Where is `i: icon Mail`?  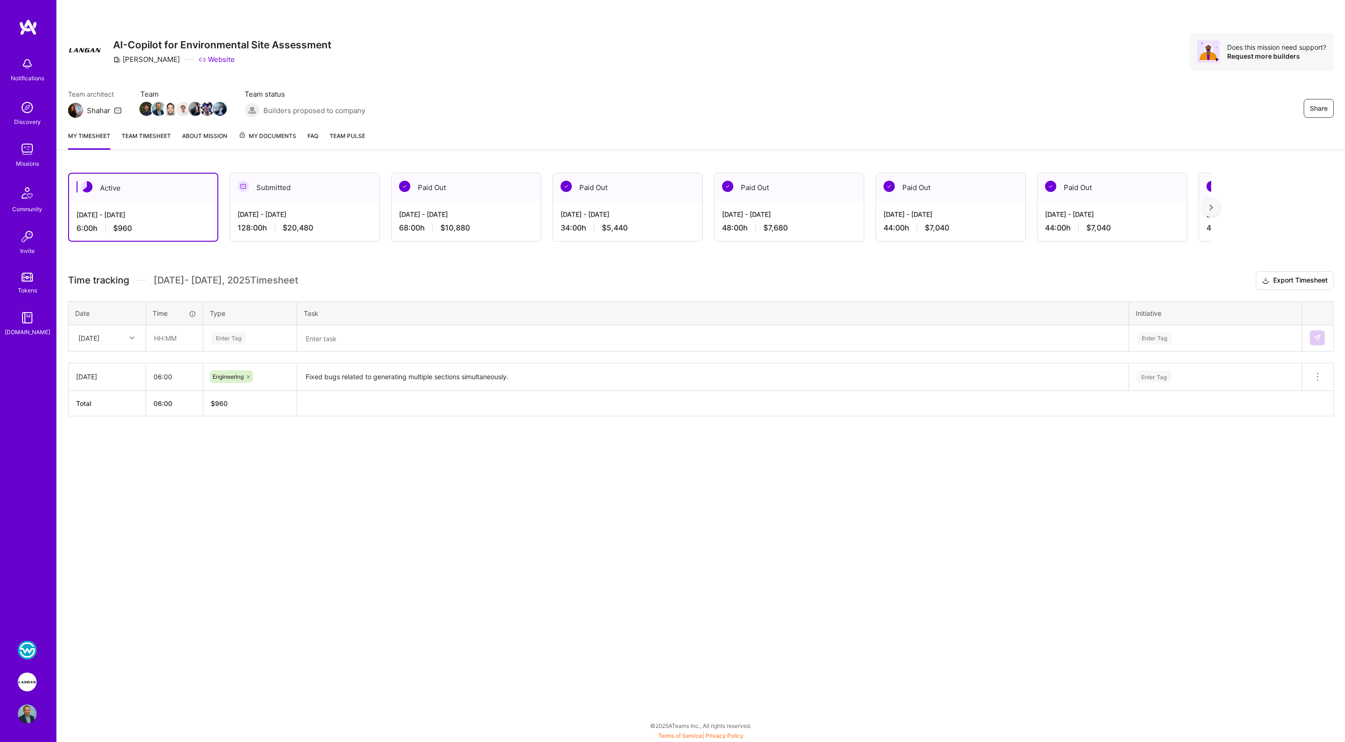 i: icon Mail is located at coordinates (118, 110).